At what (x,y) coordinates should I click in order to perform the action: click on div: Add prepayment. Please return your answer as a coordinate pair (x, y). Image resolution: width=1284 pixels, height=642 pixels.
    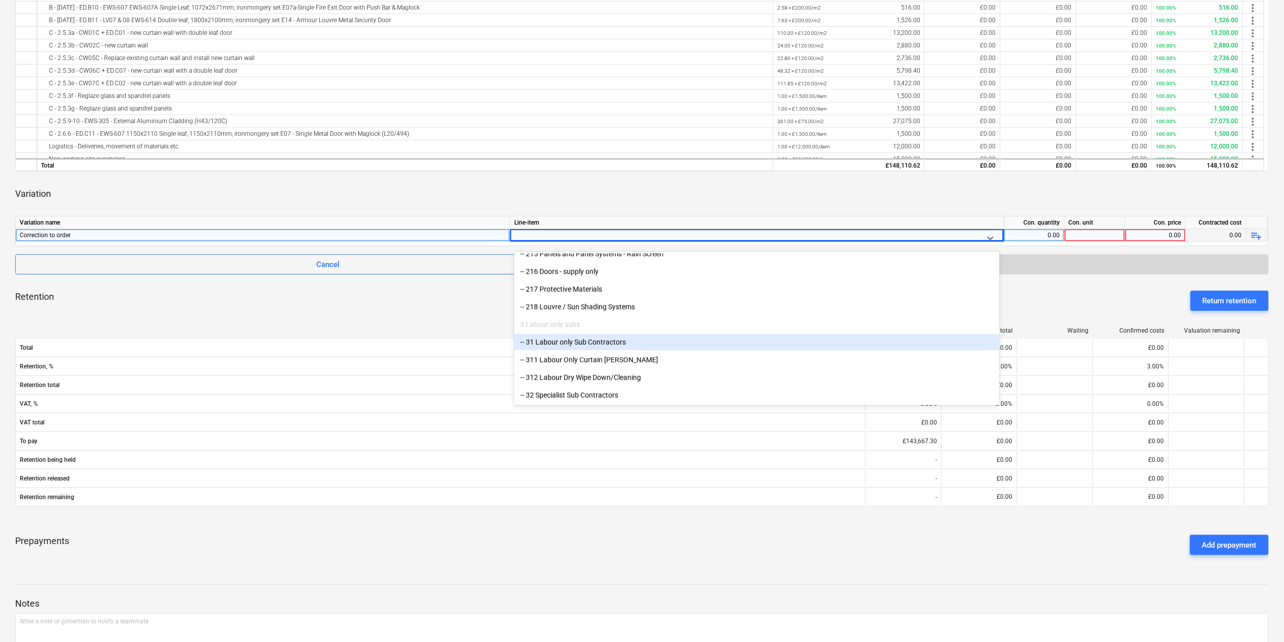
    Looking at the image, I should click on (1229, 545).